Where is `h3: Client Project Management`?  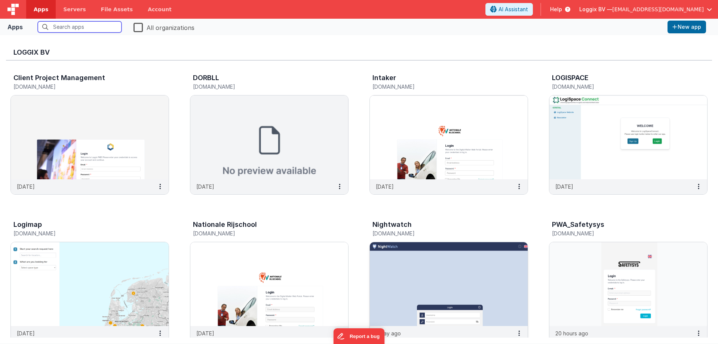 h3: Client Project Management is located at coordinates (59, 78).